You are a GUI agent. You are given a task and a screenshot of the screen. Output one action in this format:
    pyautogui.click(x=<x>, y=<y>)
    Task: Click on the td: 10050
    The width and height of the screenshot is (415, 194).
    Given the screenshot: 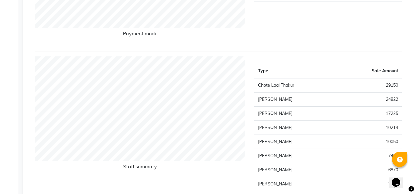 What is the action you would take?
    pyautogui.click(x=369, y=142)
    